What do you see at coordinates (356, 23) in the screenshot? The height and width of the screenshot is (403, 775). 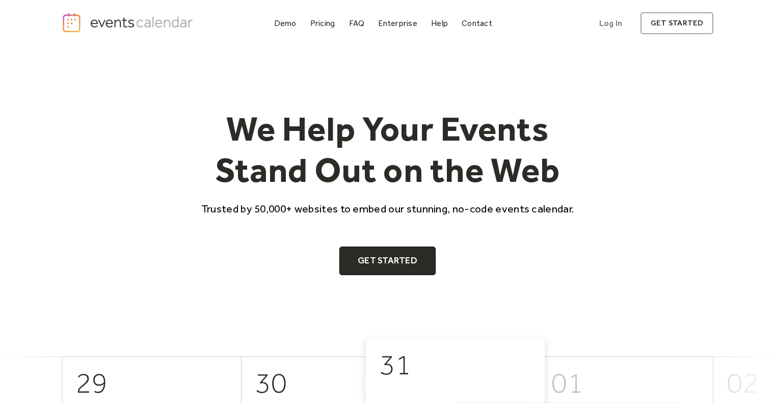 I see `a: FAQ` at bounding box center [356, 23].